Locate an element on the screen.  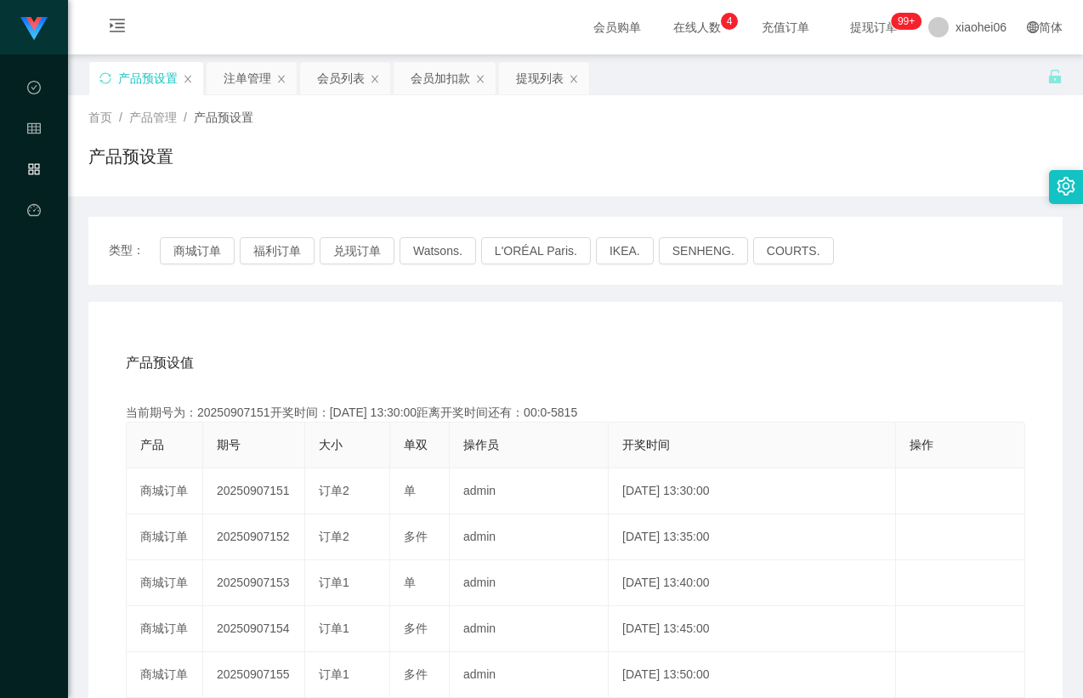
button: COURTS. is located at coordinates (793, 251).